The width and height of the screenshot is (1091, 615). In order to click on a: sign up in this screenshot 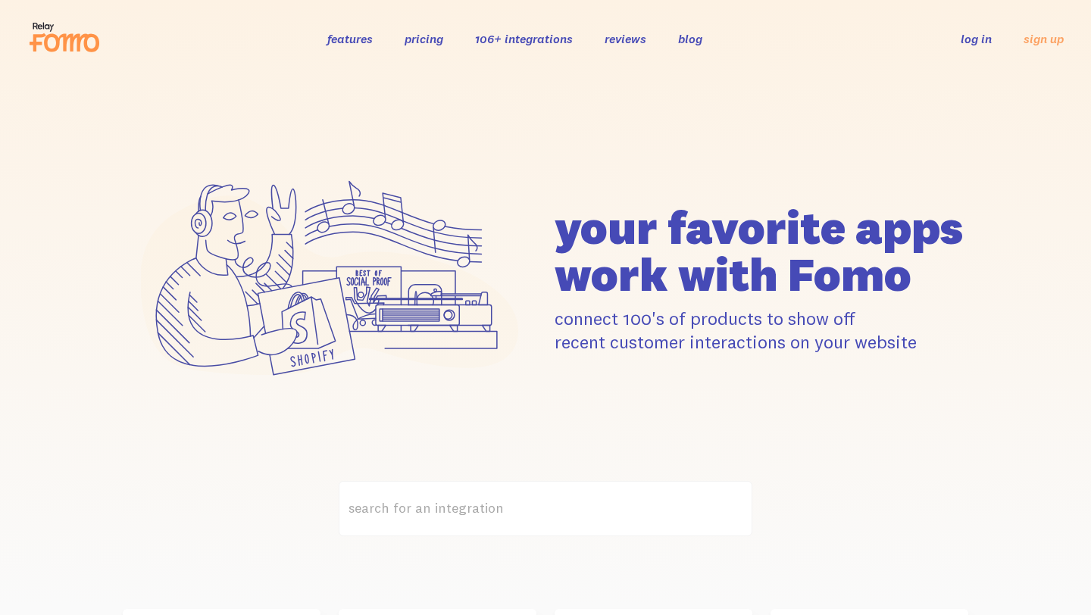, I will do `click(1044, 39)`.